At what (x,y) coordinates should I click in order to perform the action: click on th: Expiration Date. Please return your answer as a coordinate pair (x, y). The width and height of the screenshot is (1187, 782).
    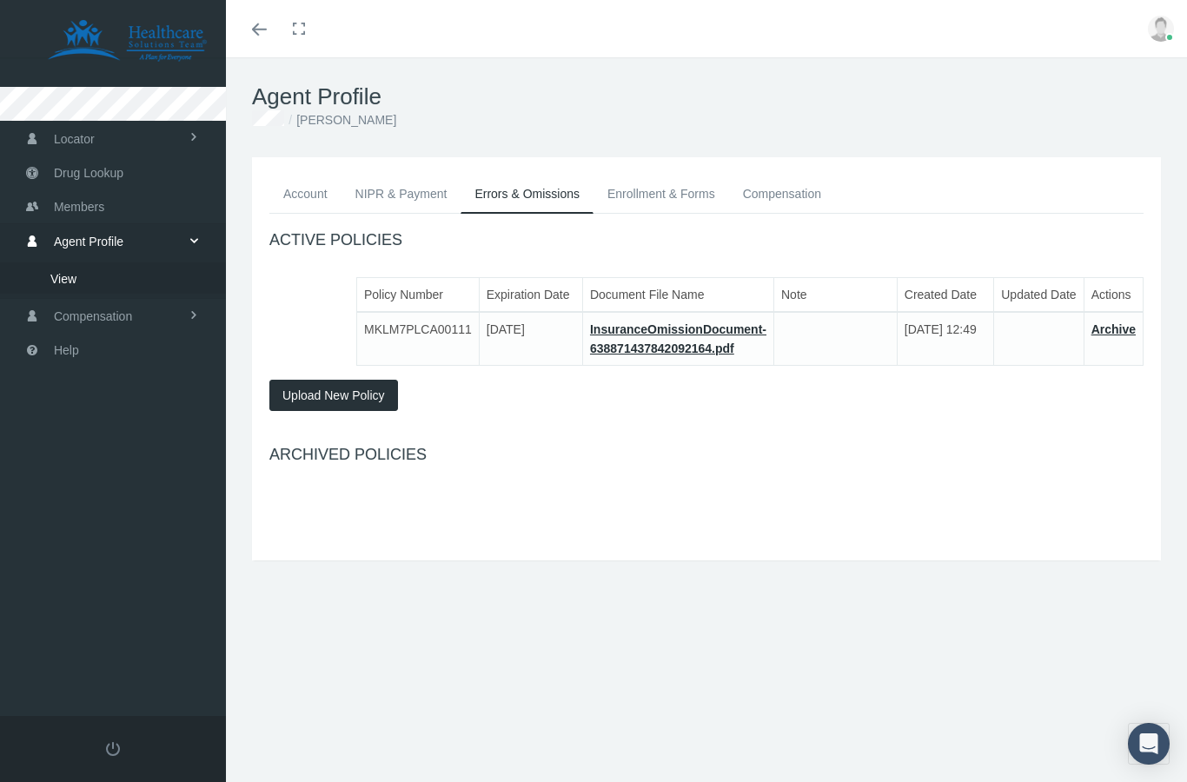
    Looking at the image, I should click on (530, 295).